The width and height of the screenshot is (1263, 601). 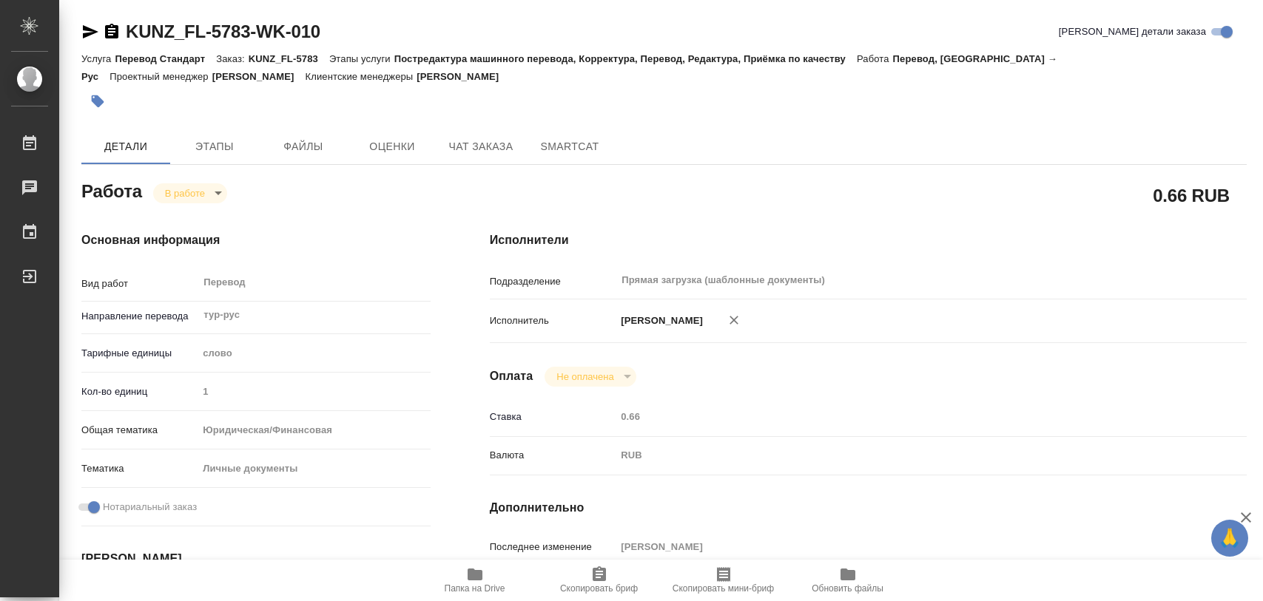 What do you see at coordinates (214, 146) in the screenshot?
I see `span: Этапы` at bounding box center [214, 146].